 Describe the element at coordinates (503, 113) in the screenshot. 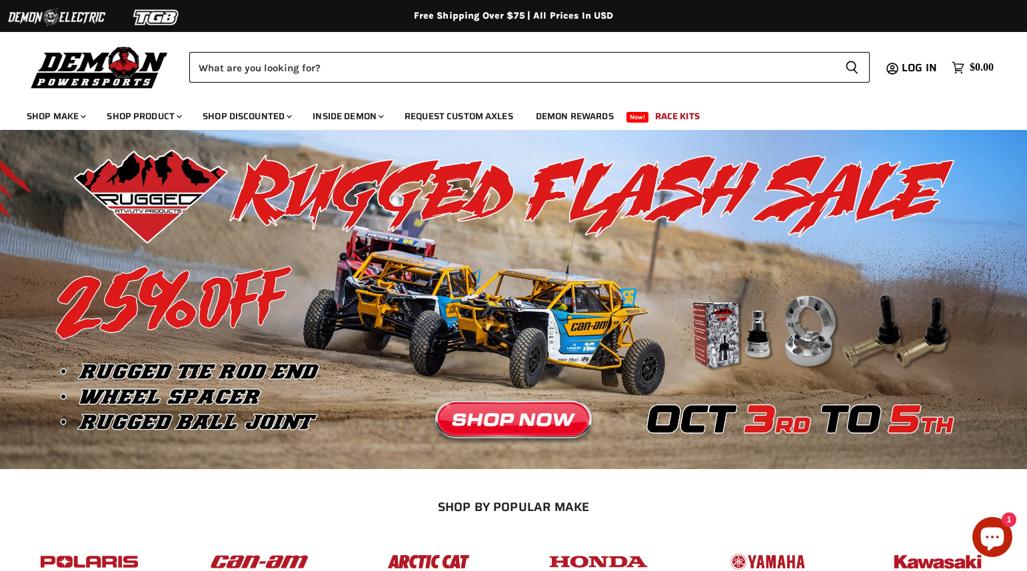

I see `ul: Main menu` at that location.